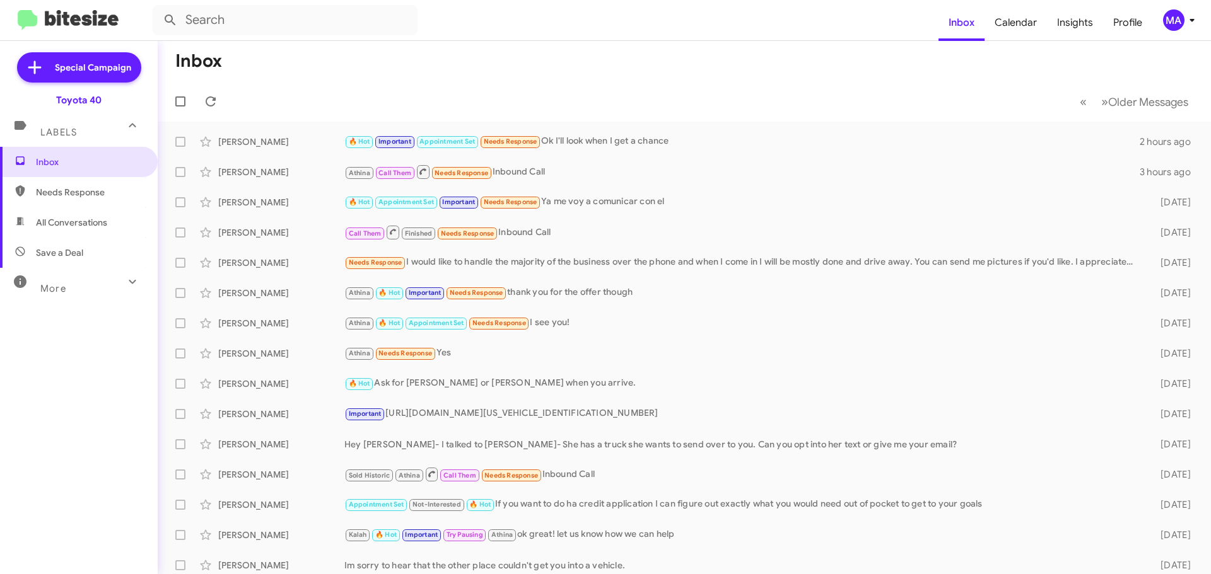  I want to click on span: Calendar, so click(1015, 23).